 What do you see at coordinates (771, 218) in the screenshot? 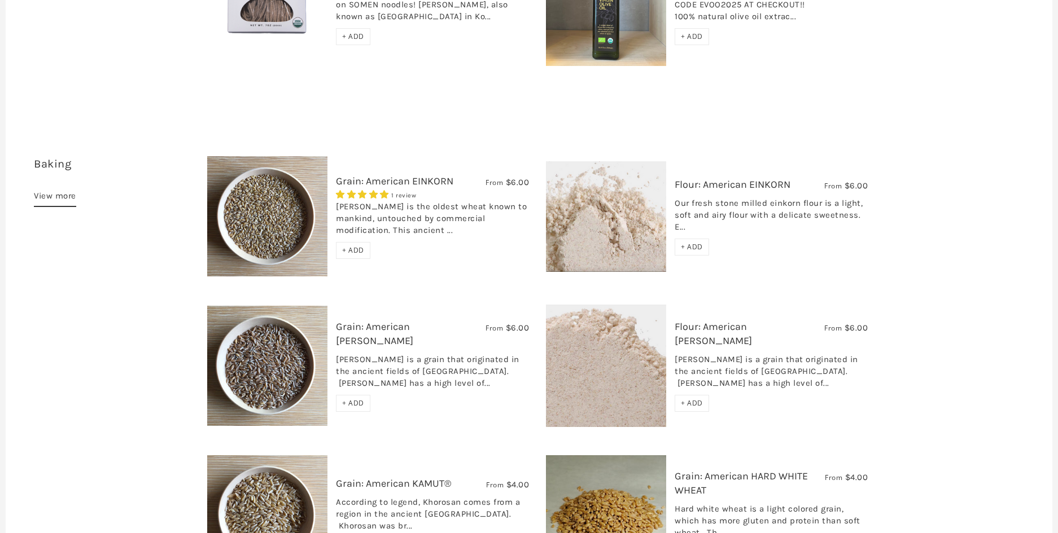
I see `div: Our fresh stone milled einkorn flour is a light, soft and airy flour with a delicate sweetness. E...` at bounding box center [771, 218].